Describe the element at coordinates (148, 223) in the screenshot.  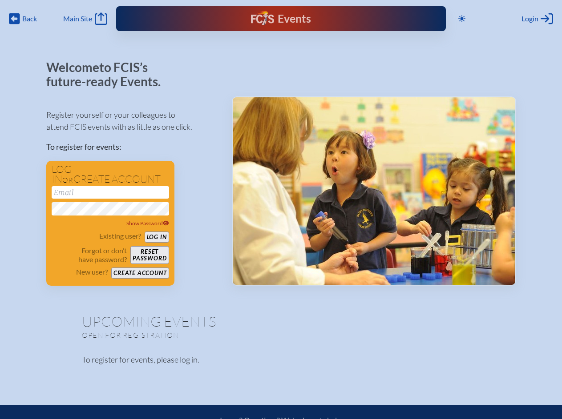
I see `span: Show Password` at that location.